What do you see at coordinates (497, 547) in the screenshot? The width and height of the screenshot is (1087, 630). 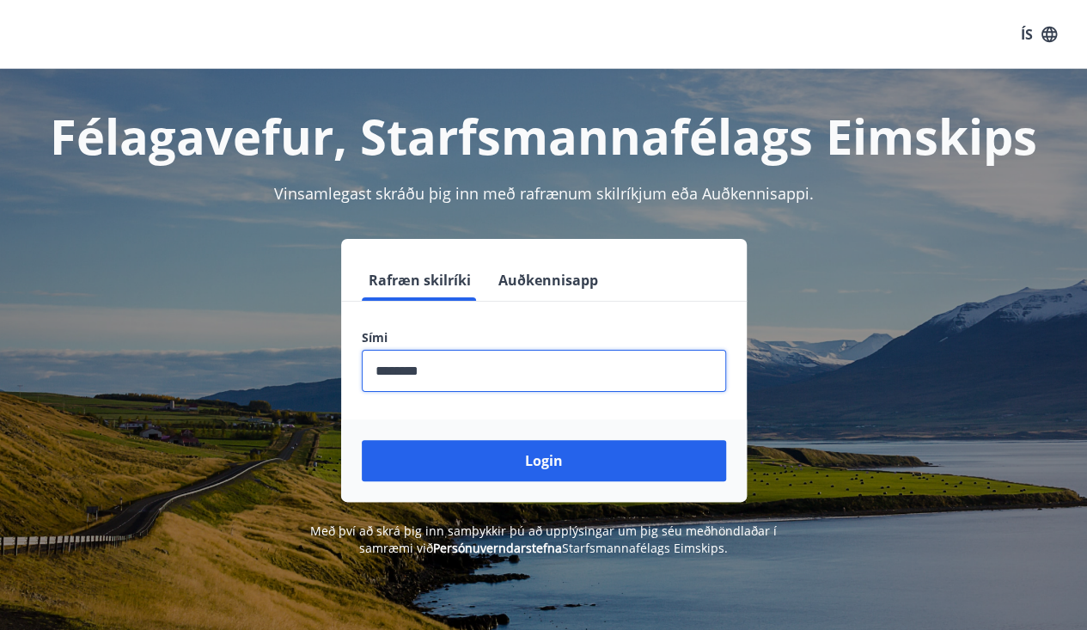 I see `a: Persónuverndarstefna` at bounding box center [497, 547].